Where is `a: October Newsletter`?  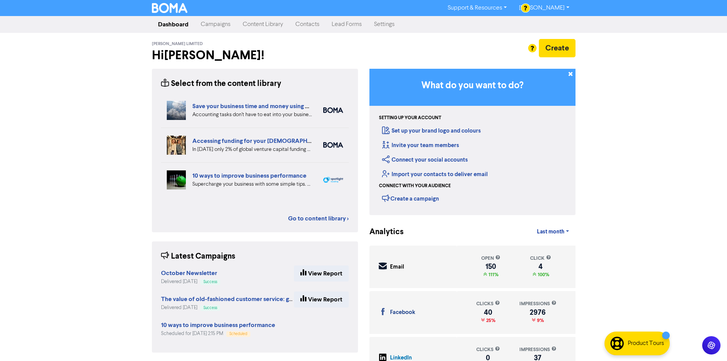
a: October Newsletter is located at coordinates (189, 273).